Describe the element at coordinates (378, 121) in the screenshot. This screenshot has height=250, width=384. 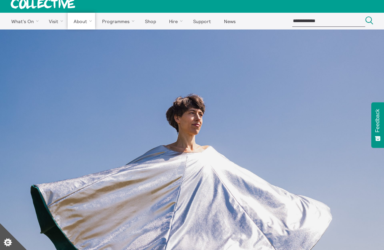
I see `span: Feedback` at that location.